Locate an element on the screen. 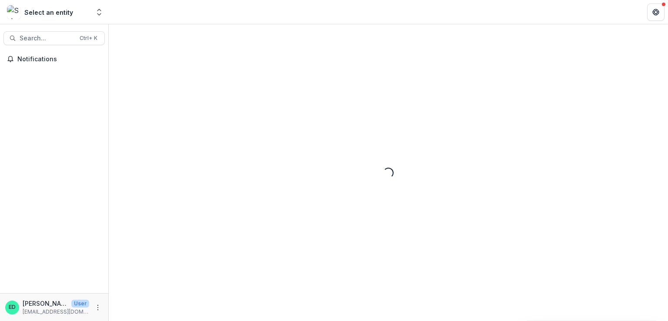 The height and width of the screenshot is (321, 668). button: Get Help is located at coordinates (656, 12).